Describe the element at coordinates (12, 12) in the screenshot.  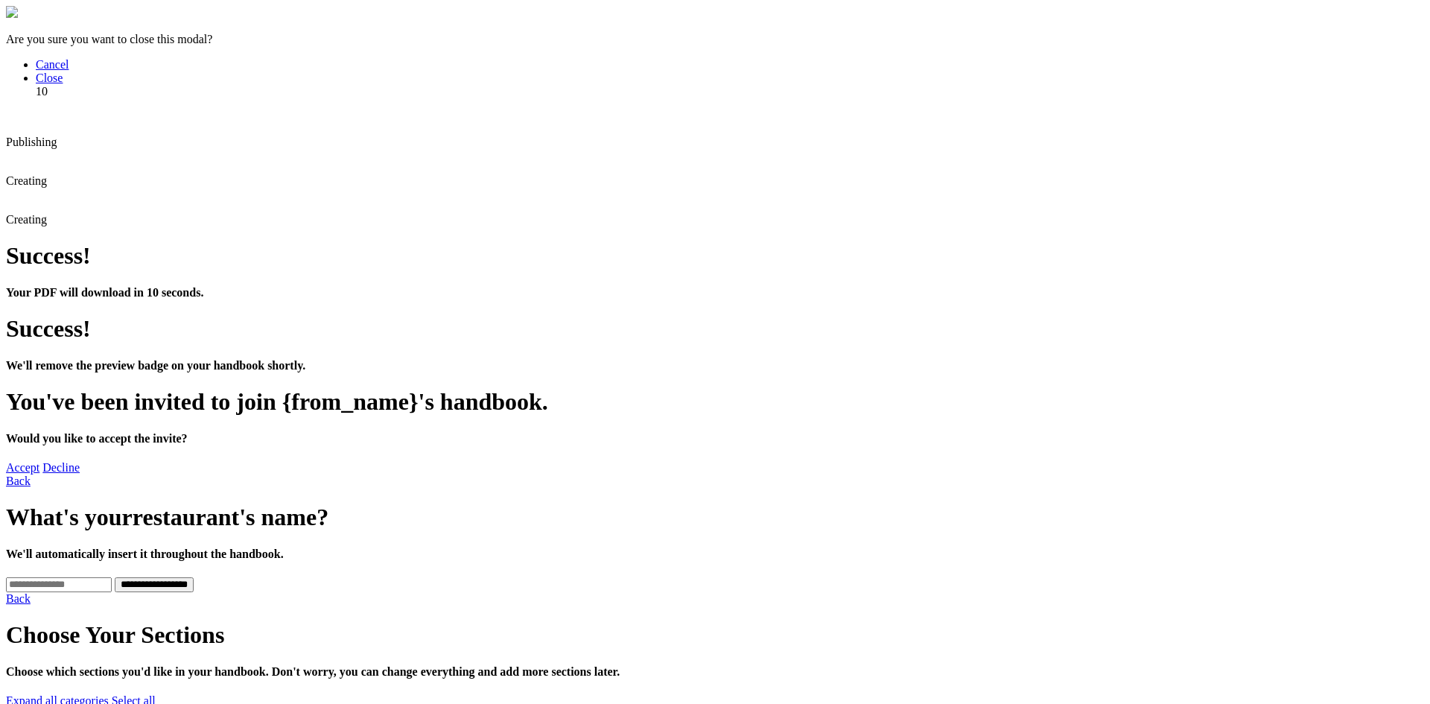
I see `img: close-modal.svg` at that location.